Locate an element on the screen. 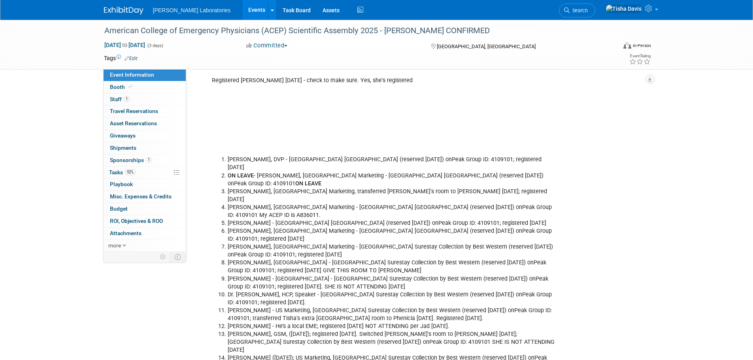 This screenshot has width=753, height=360. div: Event Format is located at coordinates (611, 47).